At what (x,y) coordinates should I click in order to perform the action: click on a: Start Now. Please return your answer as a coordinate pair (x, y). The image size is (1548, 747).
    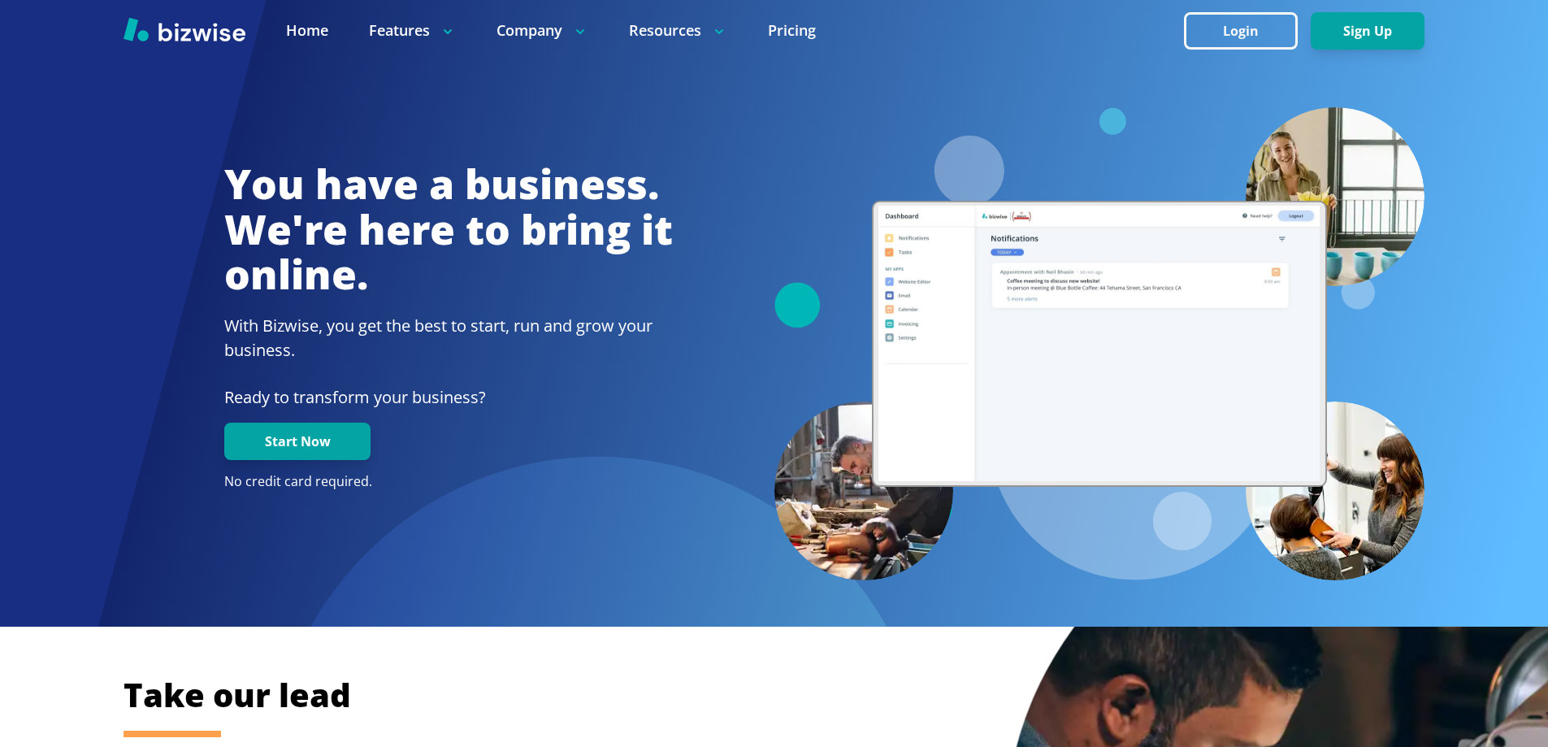
    Looking at the image, I should click on (297, 441).